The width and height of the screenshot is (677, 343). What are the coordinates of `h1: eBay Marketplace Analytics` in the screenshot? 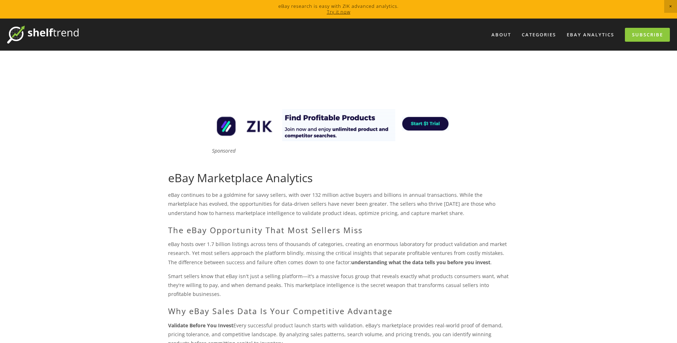 It's located at (339, 178).